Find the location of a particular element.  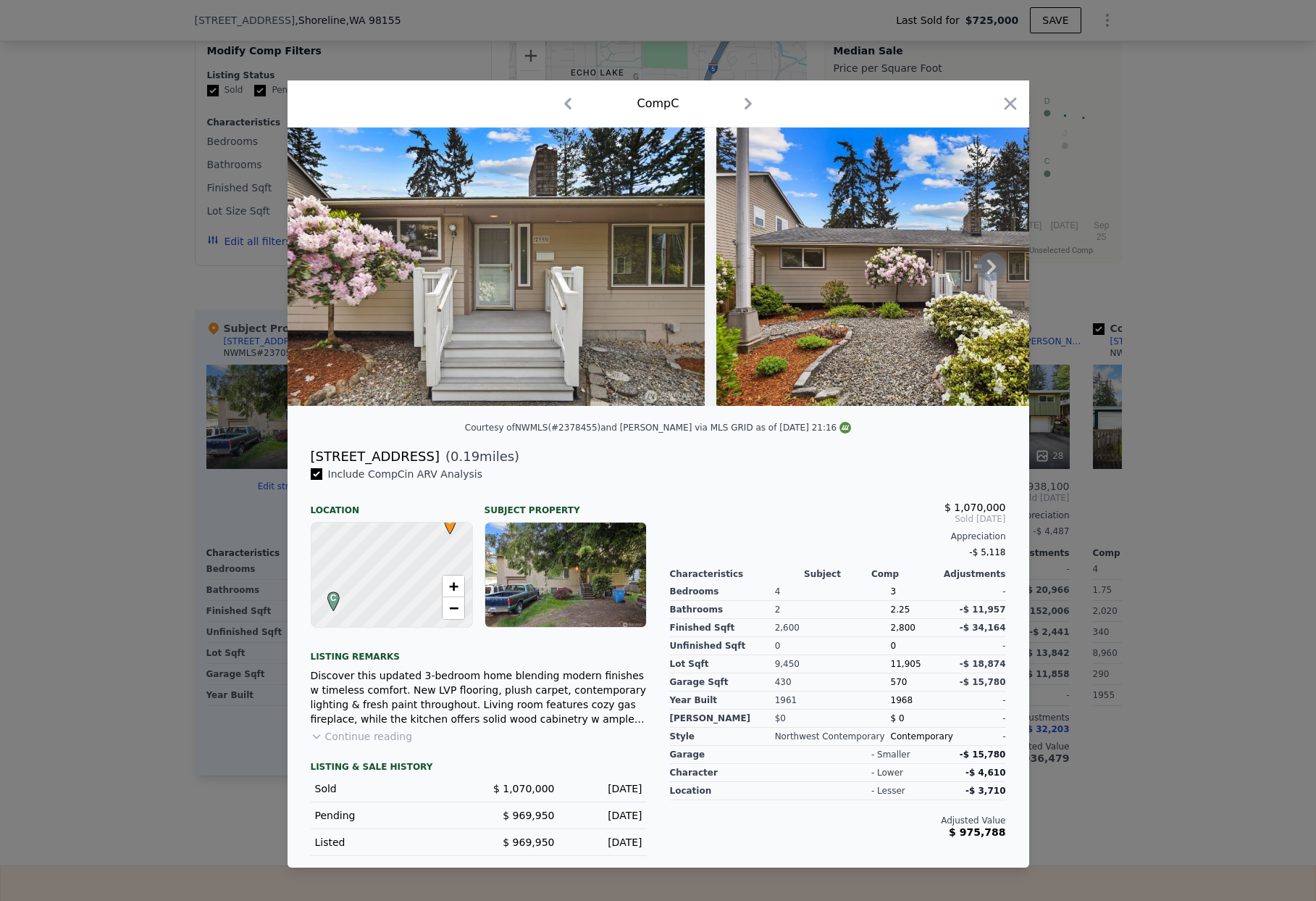

div: Garage Sqft is located at coordinates (722, 682).